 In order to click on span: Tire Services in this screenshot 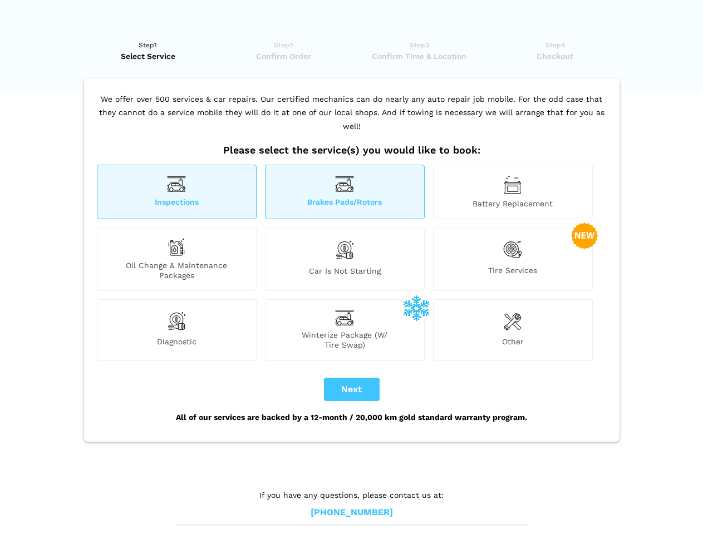, I will do `click(512, 273)`.